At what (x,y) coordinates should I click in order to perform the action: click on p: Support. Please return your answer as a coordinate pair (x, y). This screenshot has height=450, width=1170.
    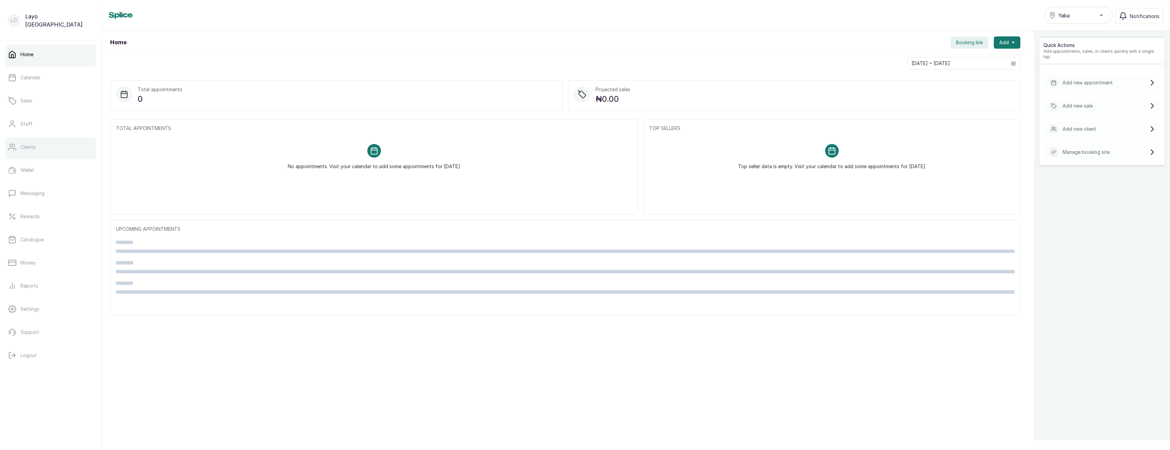
    Looking at the image, I should click on (30, 332).